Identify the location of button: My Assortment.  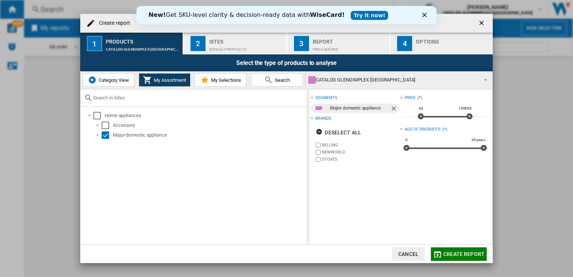
(165, 80).